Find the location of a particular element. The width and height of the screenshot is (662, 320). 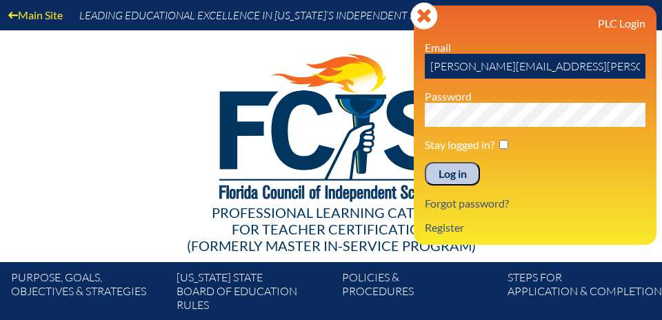

a: Main Site is located at coordinates (35, 14).